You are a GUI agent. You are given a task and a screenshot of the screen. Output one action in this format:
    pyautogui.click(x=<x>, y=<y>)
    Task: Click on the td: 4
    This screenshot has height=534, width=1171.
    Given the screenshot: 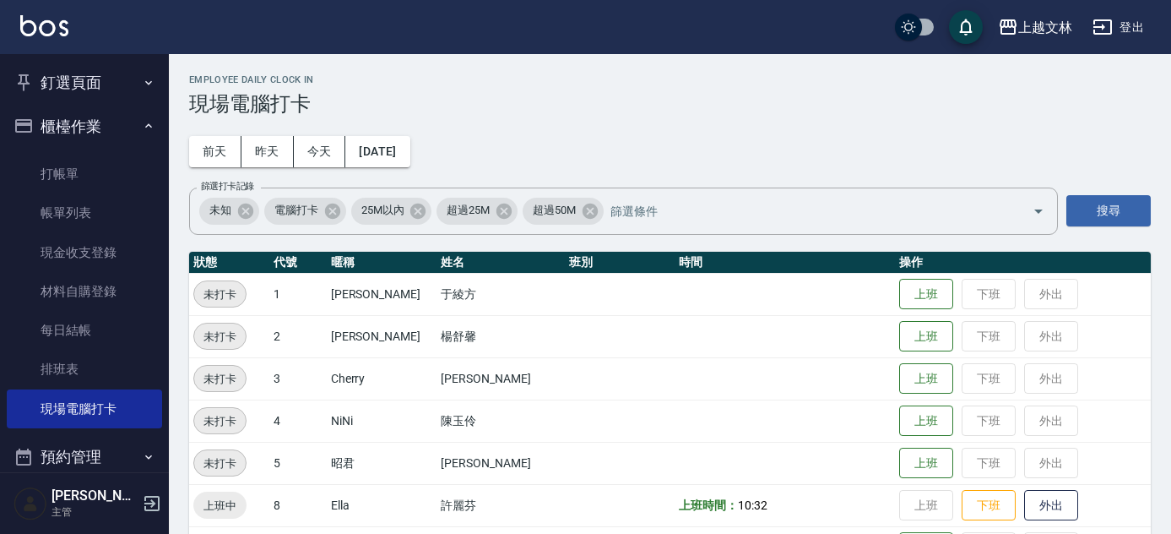 What is the action you would take?
    pyautogui.click(x=298, y=420)
    